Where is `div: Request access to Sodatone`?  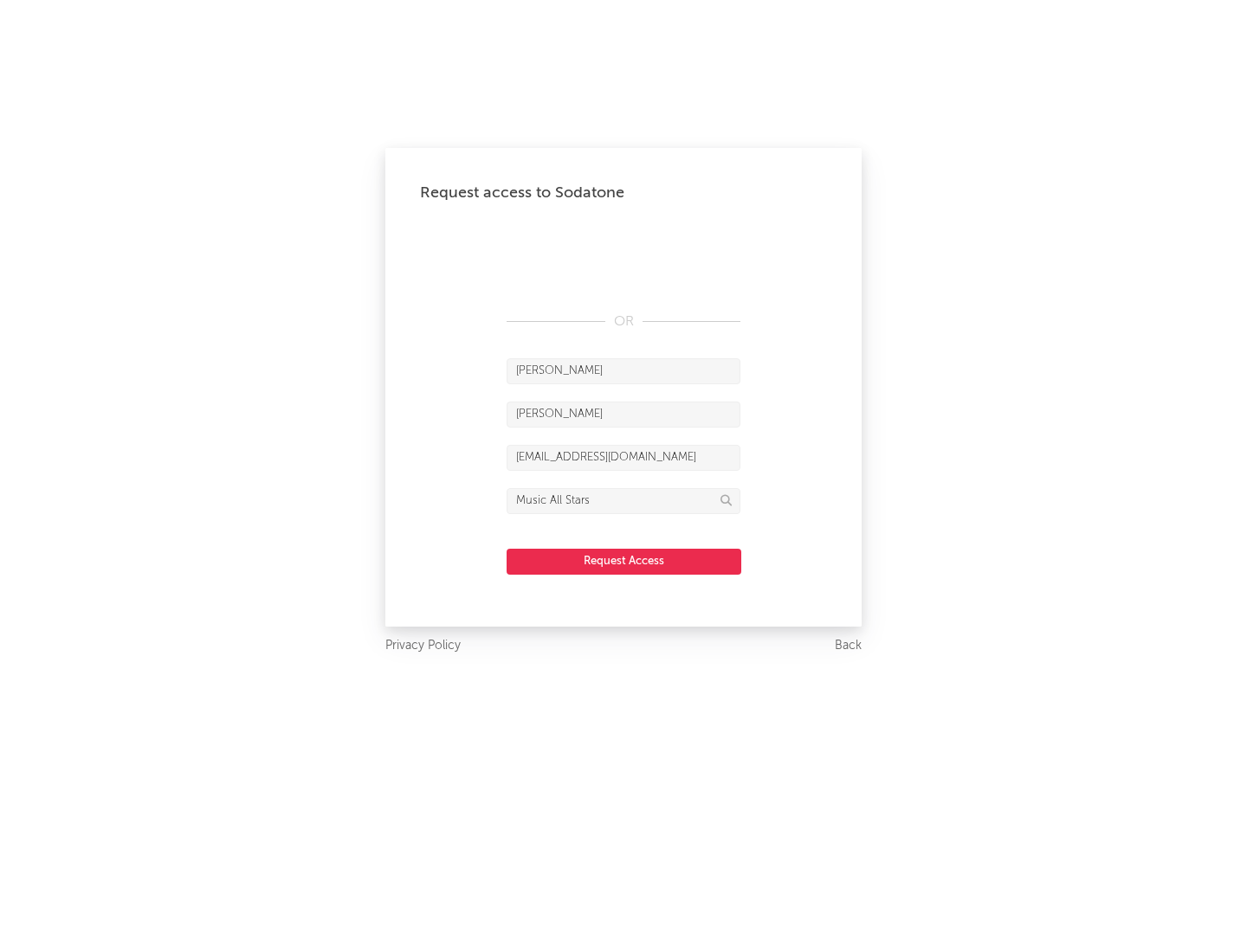 div: Request access to Sodatone is located at coordinates (624, 193).